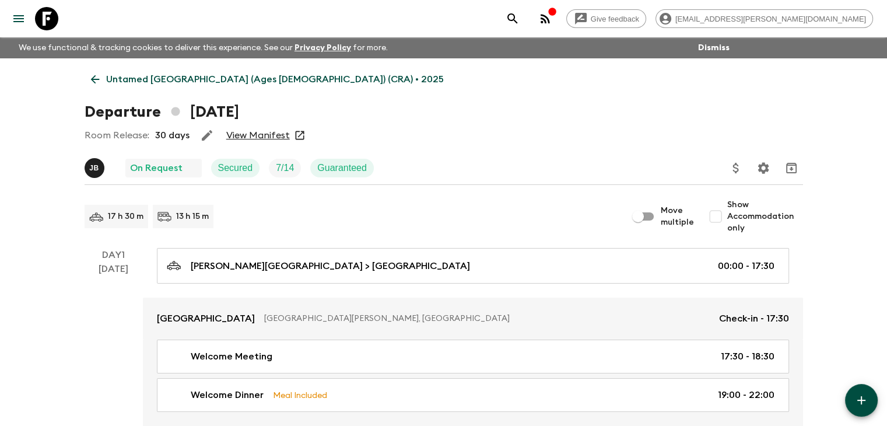  I want to click on button: Dismiss, so click(714, 48).